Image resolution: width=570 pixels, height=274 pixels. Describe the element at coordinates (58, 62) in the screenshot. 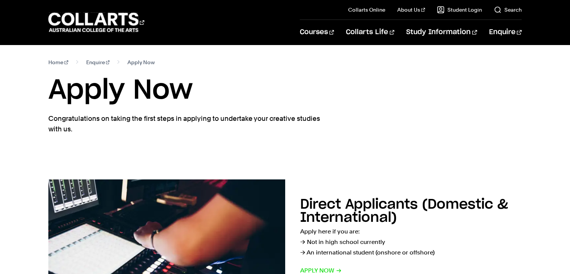

I see `a: Home` at that location.